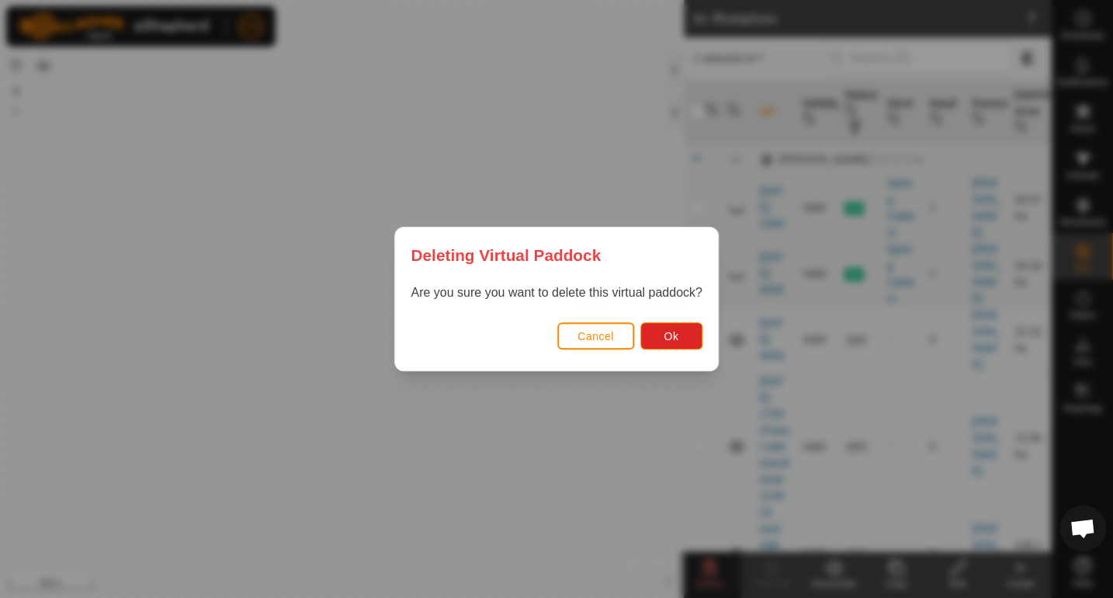 The image size is (1113, 598). Describe the element at coordinates (671, 335) in the screenshot. I see `button: Ok` at that location.